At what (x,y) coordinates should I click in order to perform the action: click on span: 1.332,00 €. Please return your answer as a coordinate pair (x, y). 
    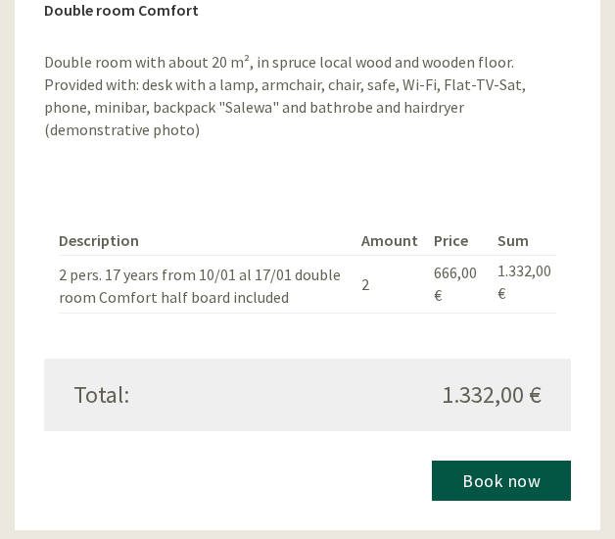
    Looking at the image, I should click on (492, 395).